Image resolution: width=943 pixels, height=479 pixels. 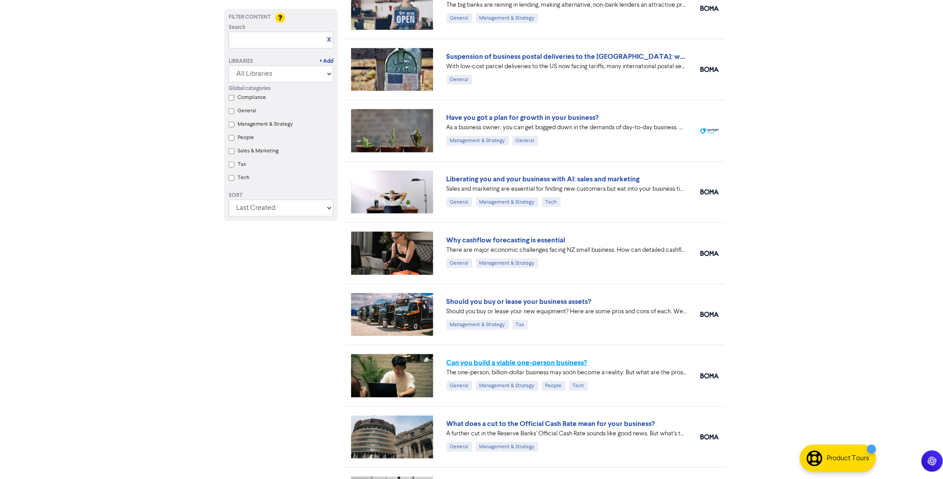 I want to click on label: Compliance, so click(x=252, y=98).